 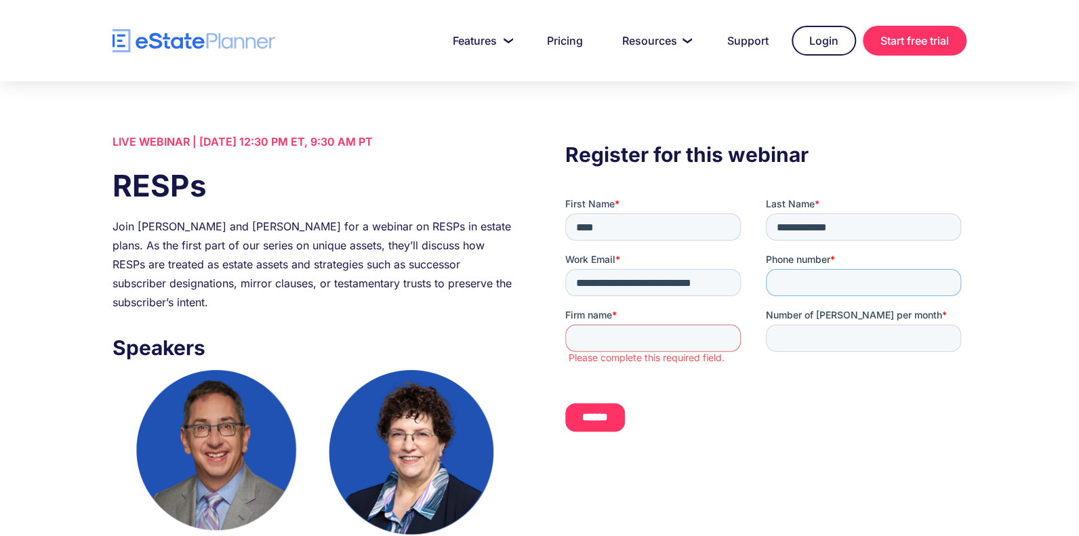 I want to click on span: Phone number, so click(x=232, y=62).